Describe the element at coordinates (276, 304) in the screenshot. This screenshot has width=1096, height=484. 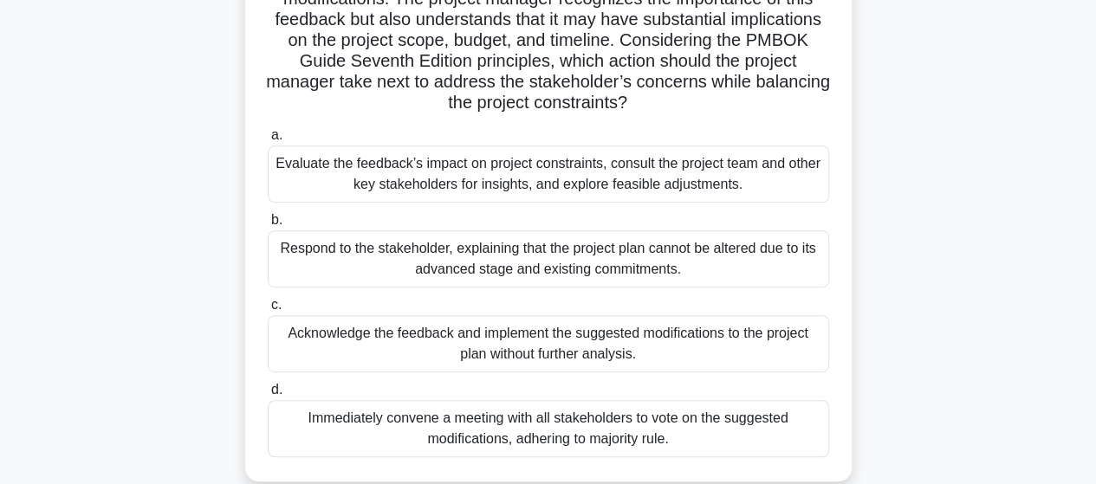
I see `span: c.` at that location.